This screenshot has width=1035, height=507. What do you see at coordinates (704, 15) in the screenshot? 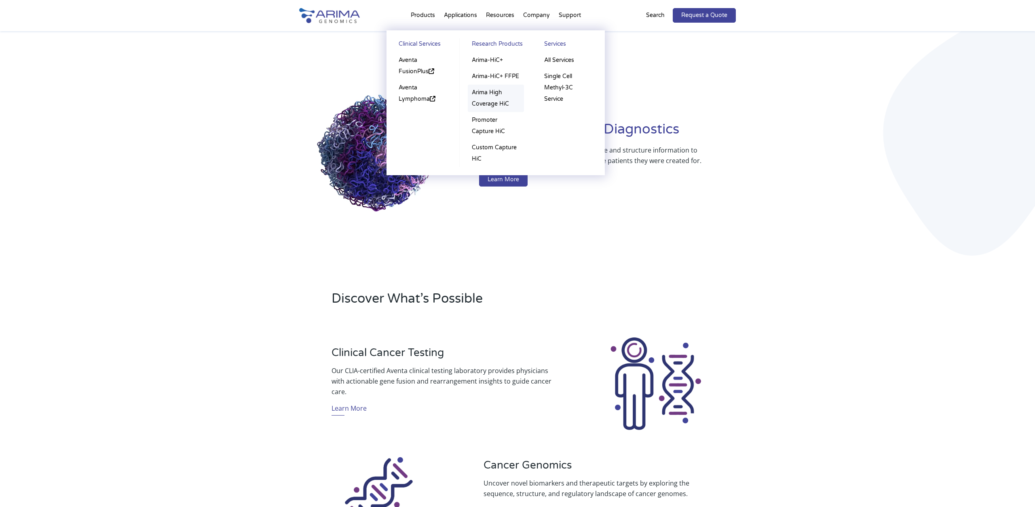
I see `a: Request a Quote` at bounding box center [704, 15].